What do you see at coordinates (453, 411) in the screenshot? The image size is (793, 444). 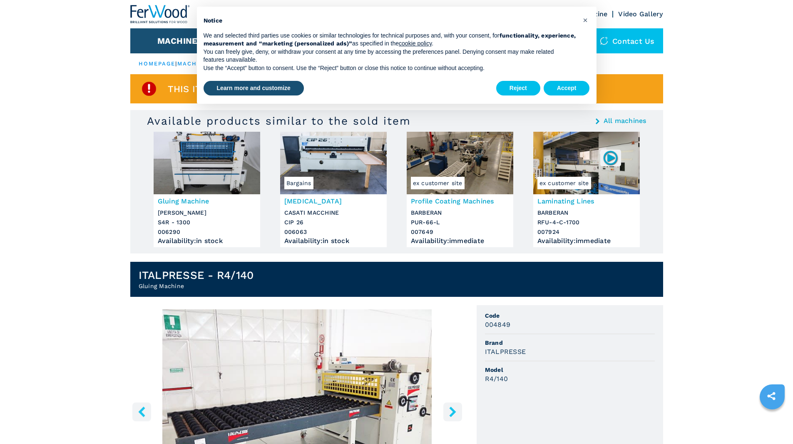 I see `button: right-button` at bounding box center [453, 411].